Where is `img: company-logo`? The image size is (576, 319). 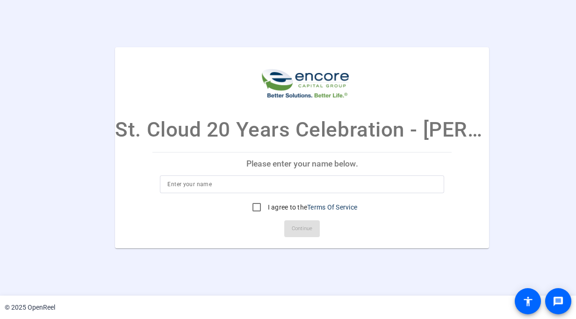
img: company-logo is located at coordinates (302, 78).